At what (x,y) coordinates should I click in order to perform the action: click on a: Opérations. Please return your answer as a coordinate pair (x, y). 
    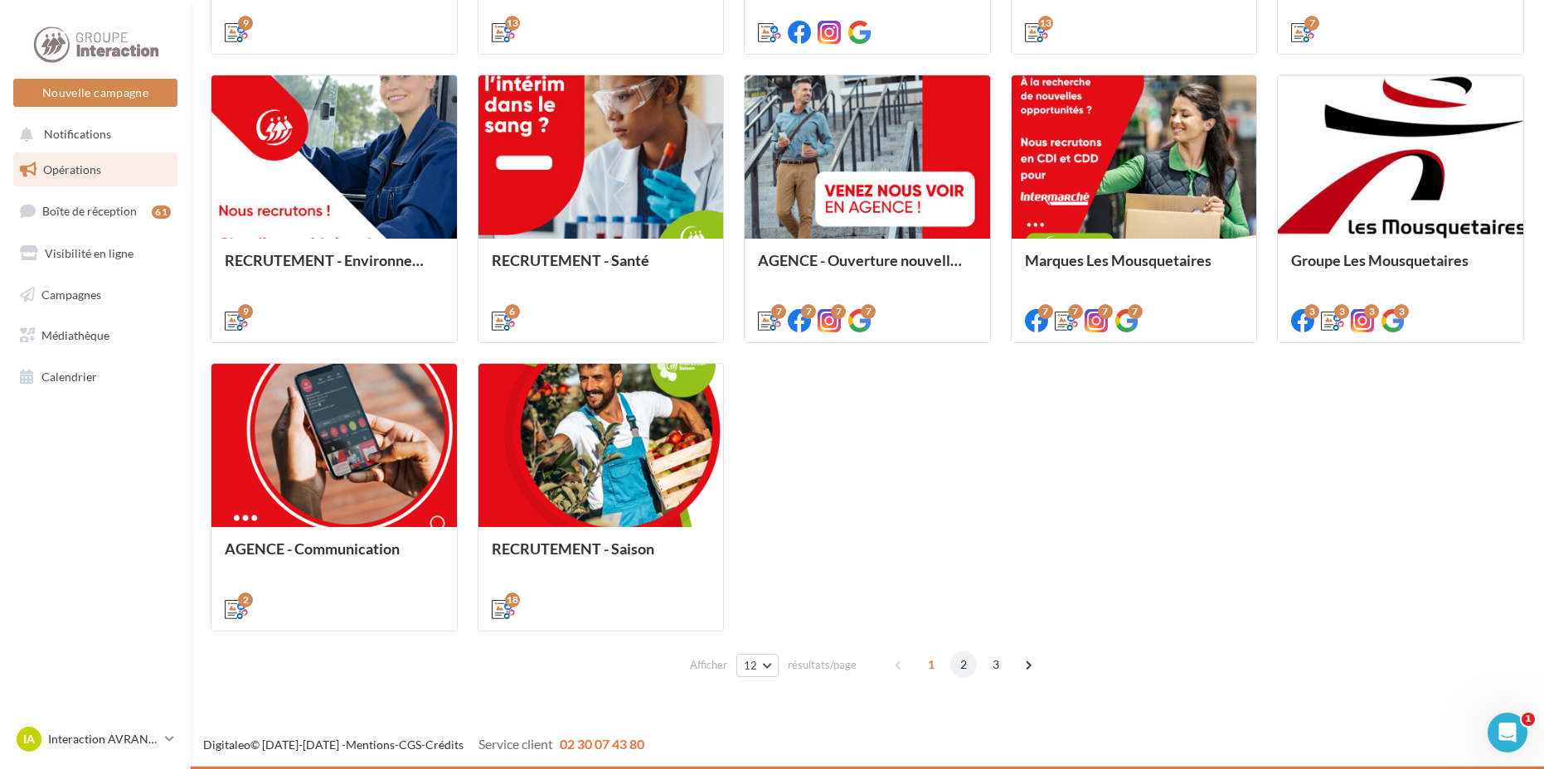
    Looking at the image, I should click on (95, 170).